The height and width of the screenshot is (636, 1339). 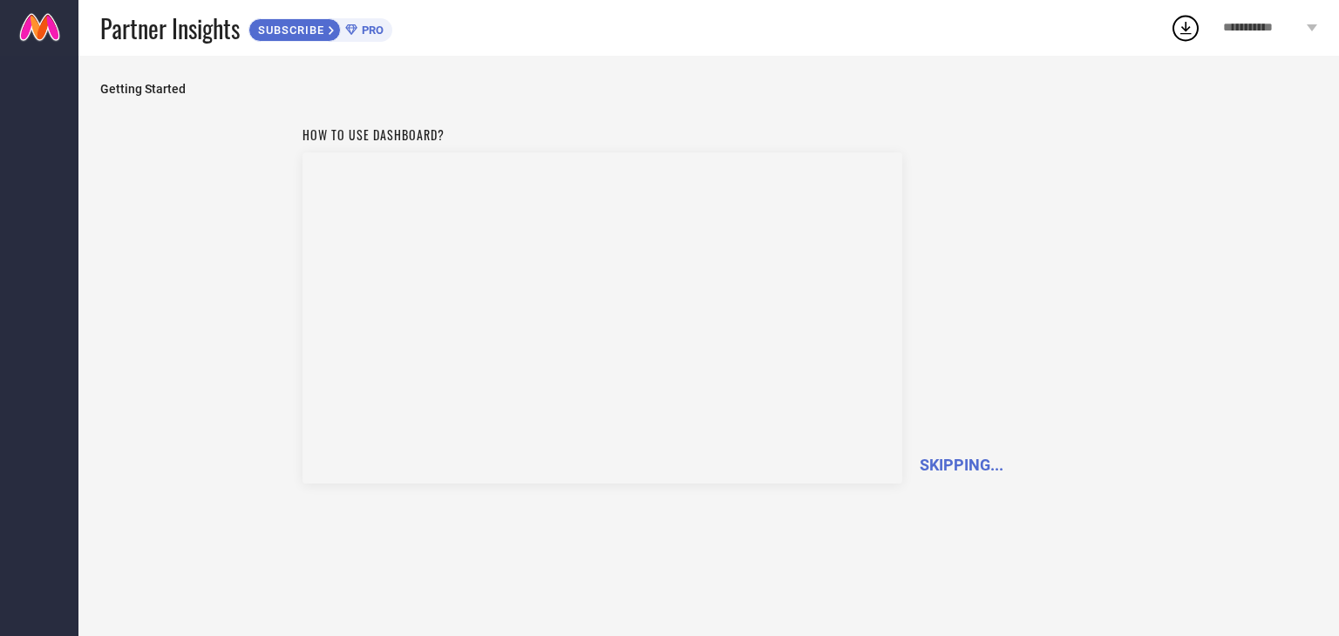 I want to click on span: SKIPPING..., so click(x=962, y=465).